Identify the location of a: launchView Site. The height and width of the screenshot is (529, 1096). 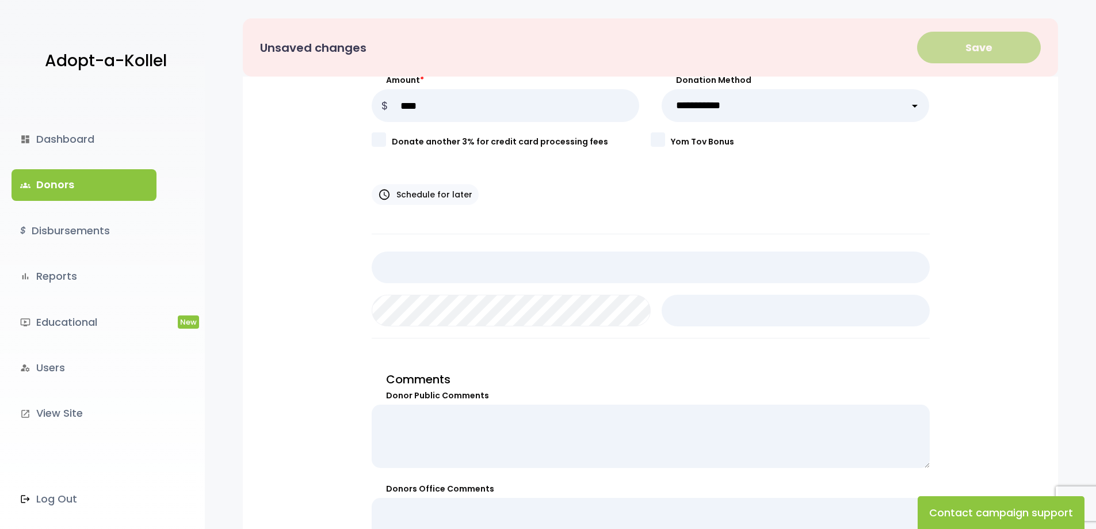
(84, 413).